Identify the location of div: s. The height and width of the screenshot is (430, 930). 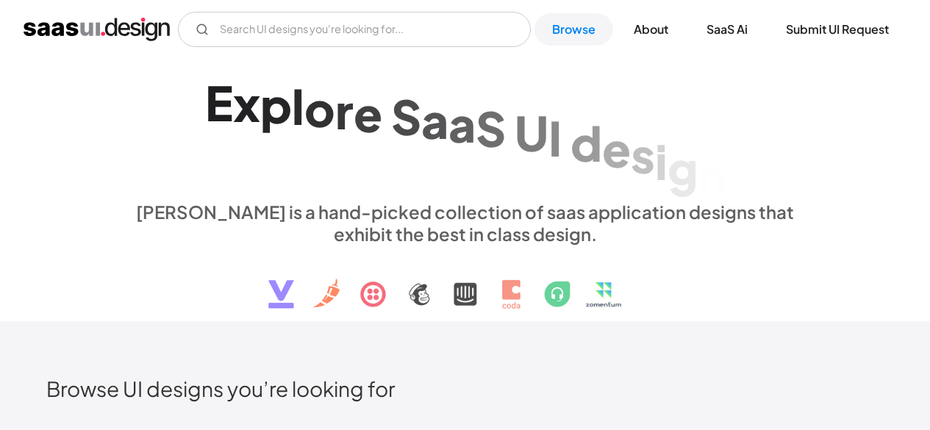
(643, 154).